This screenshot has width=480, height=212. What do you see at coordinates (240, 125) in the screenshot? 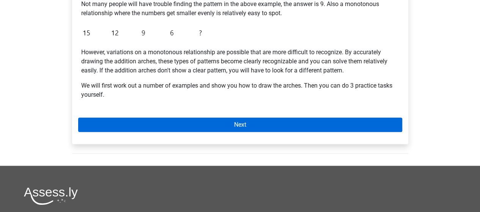
I see `a: Next` at bounding box center [240, 125].